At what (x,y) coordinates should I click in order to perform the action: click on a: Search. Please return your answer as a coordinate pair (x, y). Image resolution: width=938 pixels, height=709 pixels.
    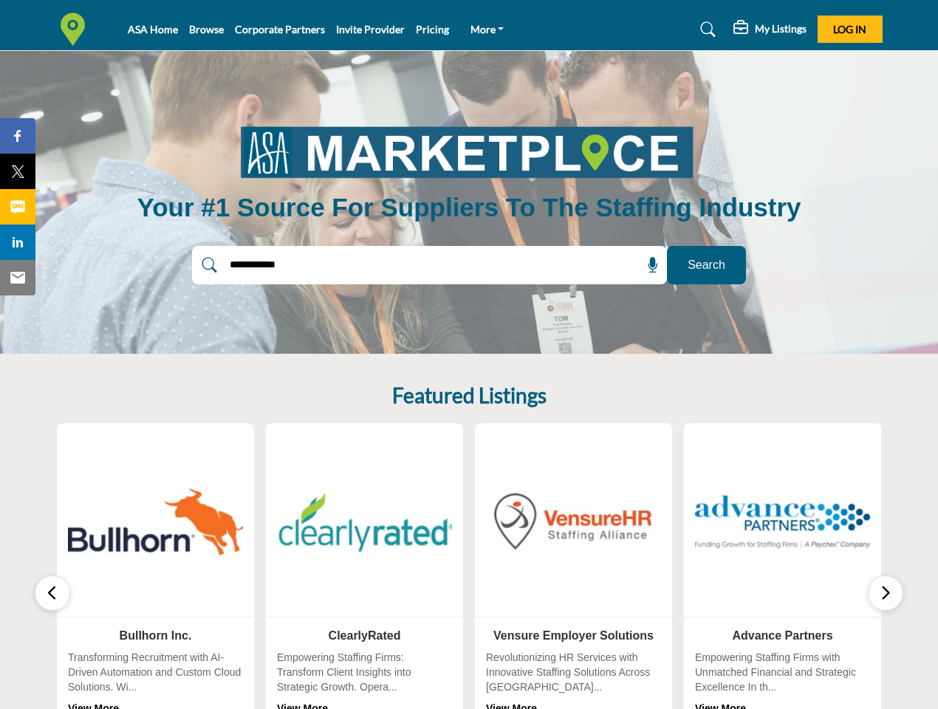
    Looking at the image, I should click on (705, 30).